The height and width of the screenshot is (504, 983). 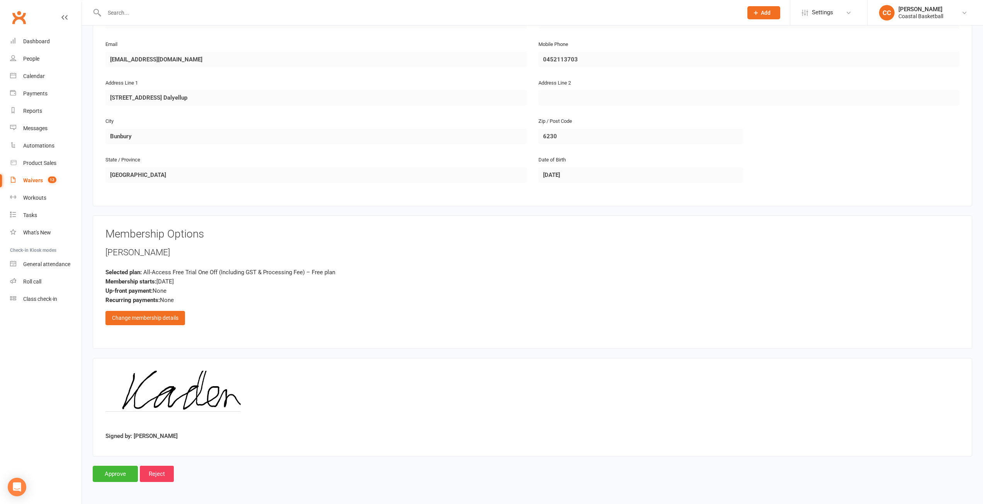 What do you see at coordinates (46, 59) in the screenshot?
I see `a: People` at bounding box center [46, 59].